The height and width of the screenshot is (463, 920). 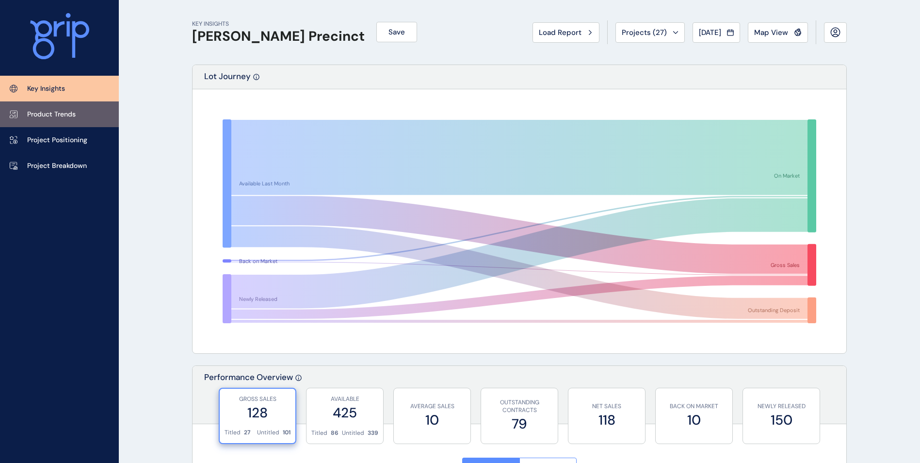 I want to click on button: Projects (27), so click(x=650, y=33).